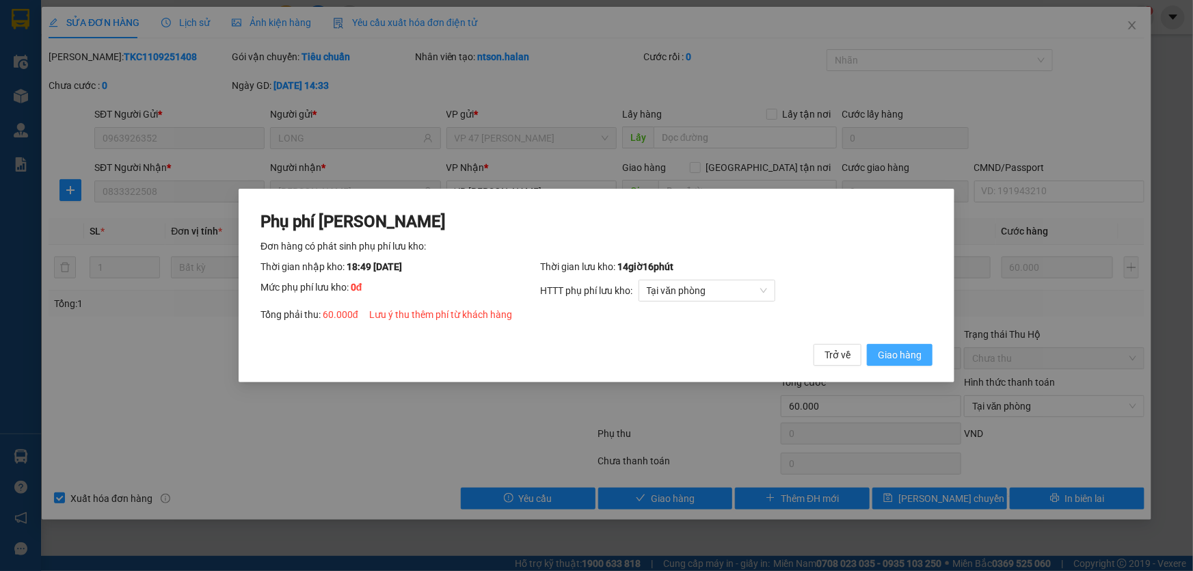 Image resolution: width=1193 pixels, height=571 pixels. Describe the element at coordinates (356, 287) in the screenshot. I see `span: 0 đ` at that location.